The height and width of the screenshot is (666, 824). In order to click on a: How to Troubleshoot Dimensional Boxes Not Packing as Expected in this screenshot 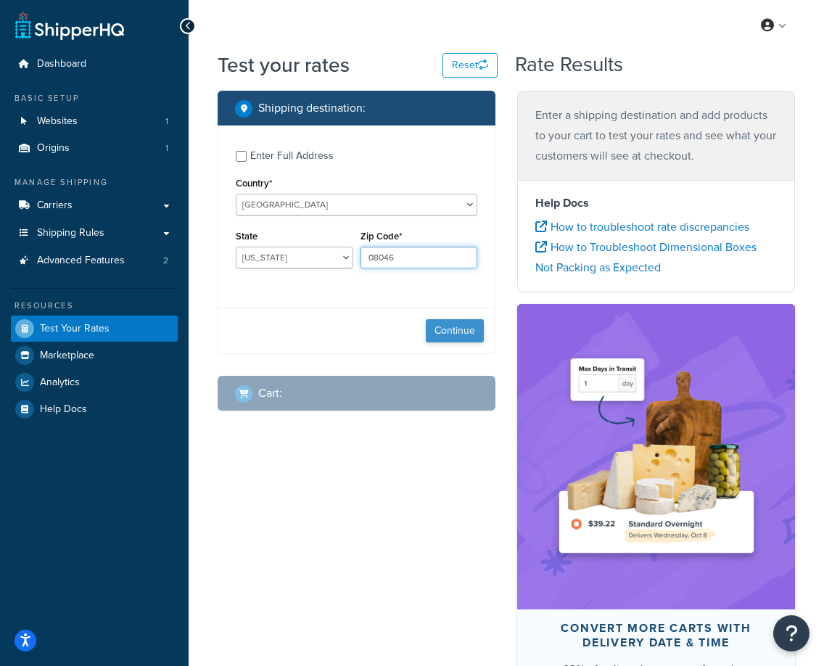, I will do `click(645, 257)`.